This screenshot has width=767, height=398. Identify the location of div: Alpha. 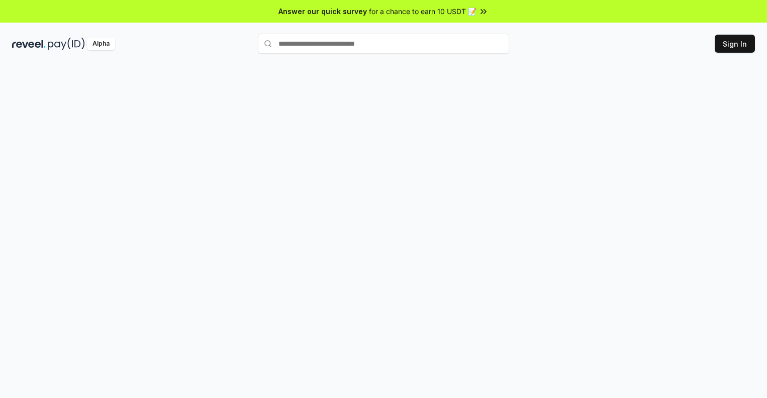
(101, 44).